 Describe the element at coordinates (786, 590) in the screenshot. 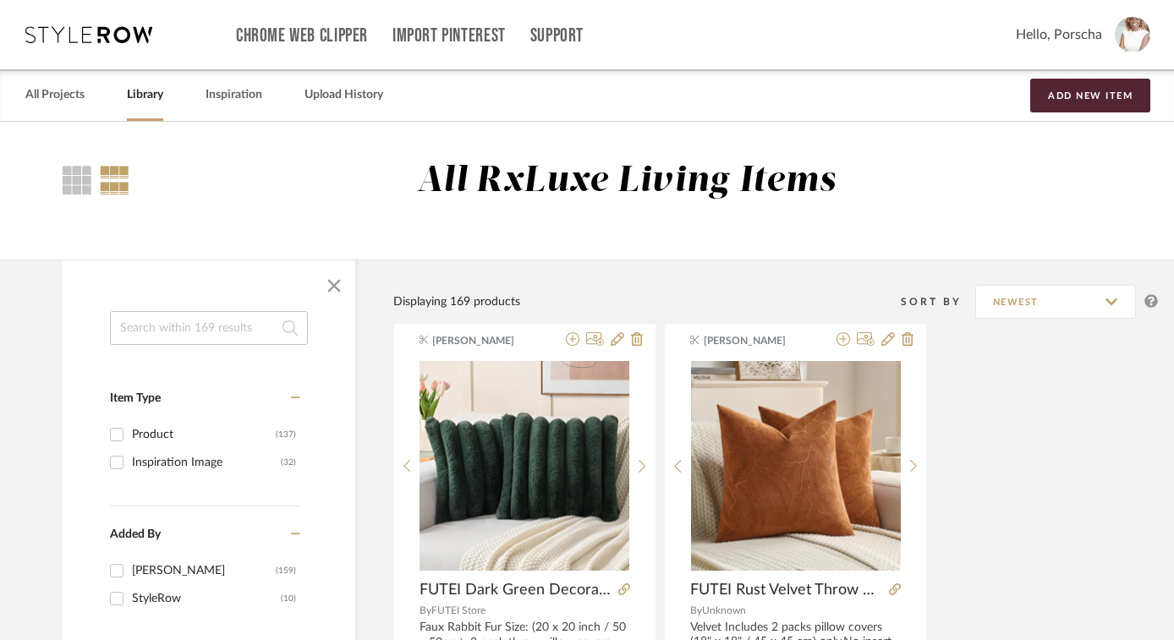

I see `span: FUTEI Rust Velvet Throw Pillow Covers 18x18 Inch Set of 2,Soft Embossed Leaf-Relief Textured Cush...` at that location.